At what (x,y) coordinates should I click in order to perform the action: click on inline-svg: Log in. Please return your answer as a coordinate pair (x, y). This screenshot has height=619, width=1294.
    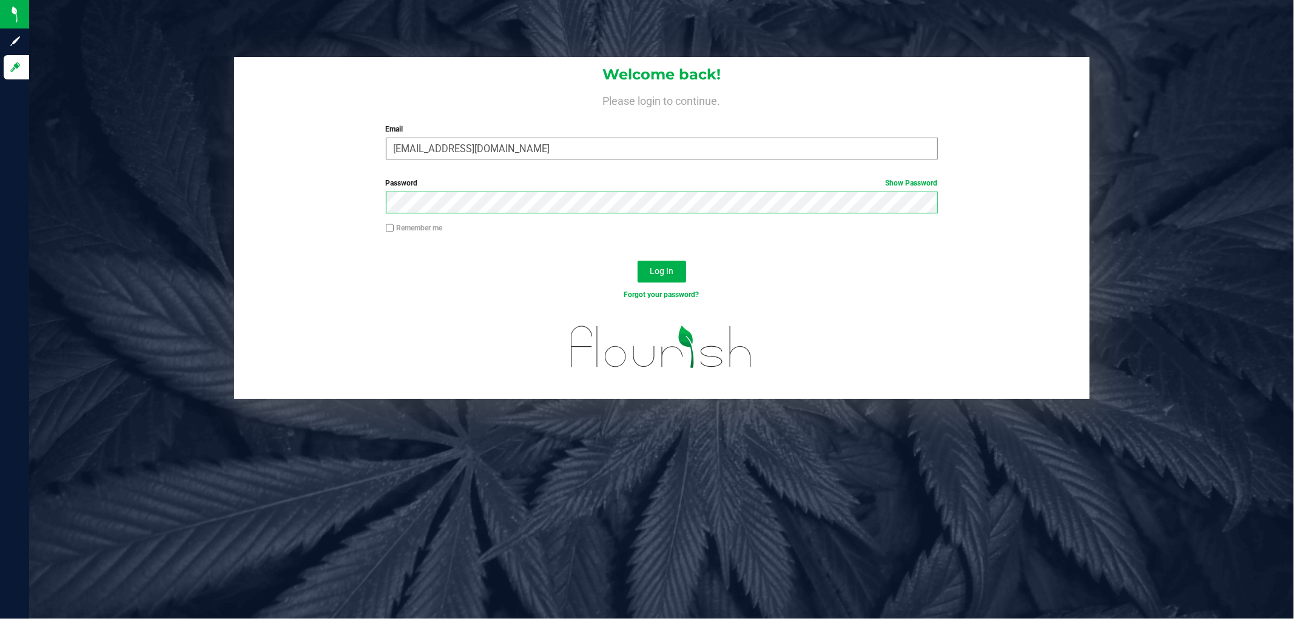
    Looking at the image, I should click on (15, 67).